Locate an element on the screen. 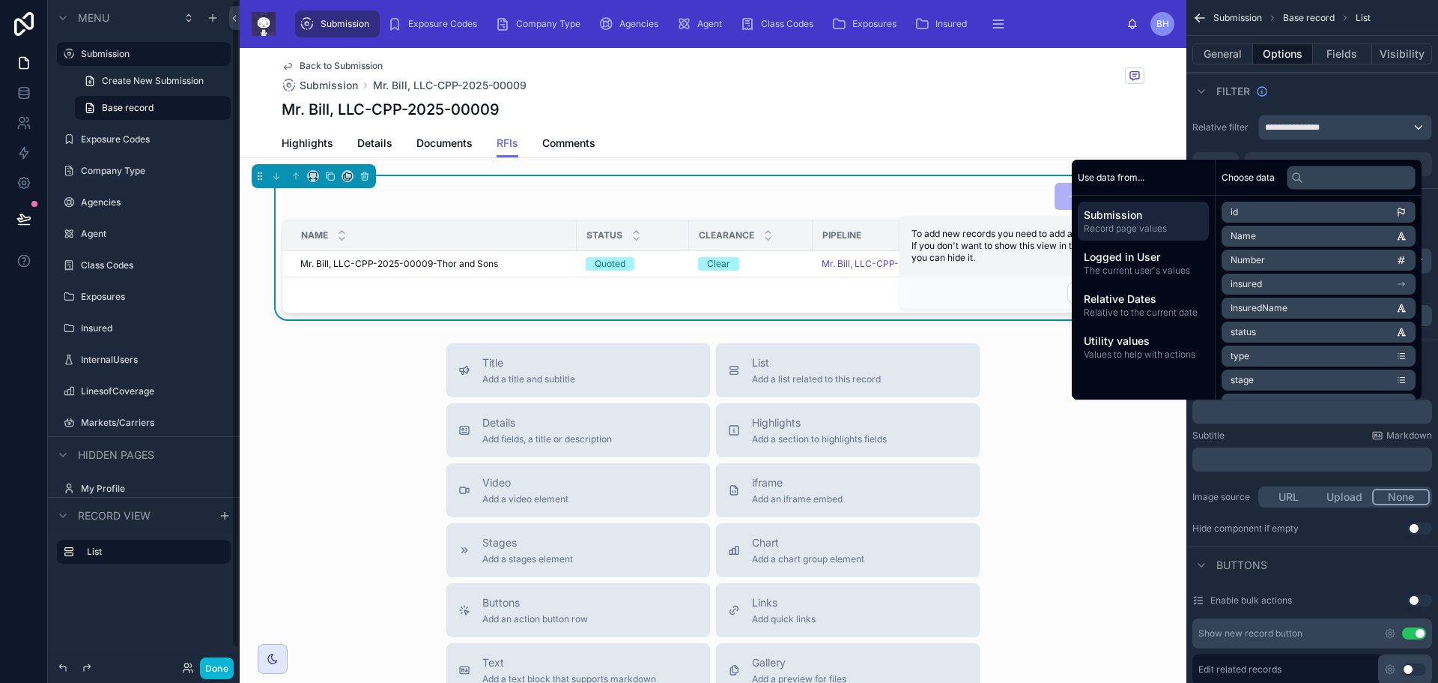 The height and width of the screenshot is (683, 1438). button: StagesAdd a stages element is located at coordinates (578, 550).